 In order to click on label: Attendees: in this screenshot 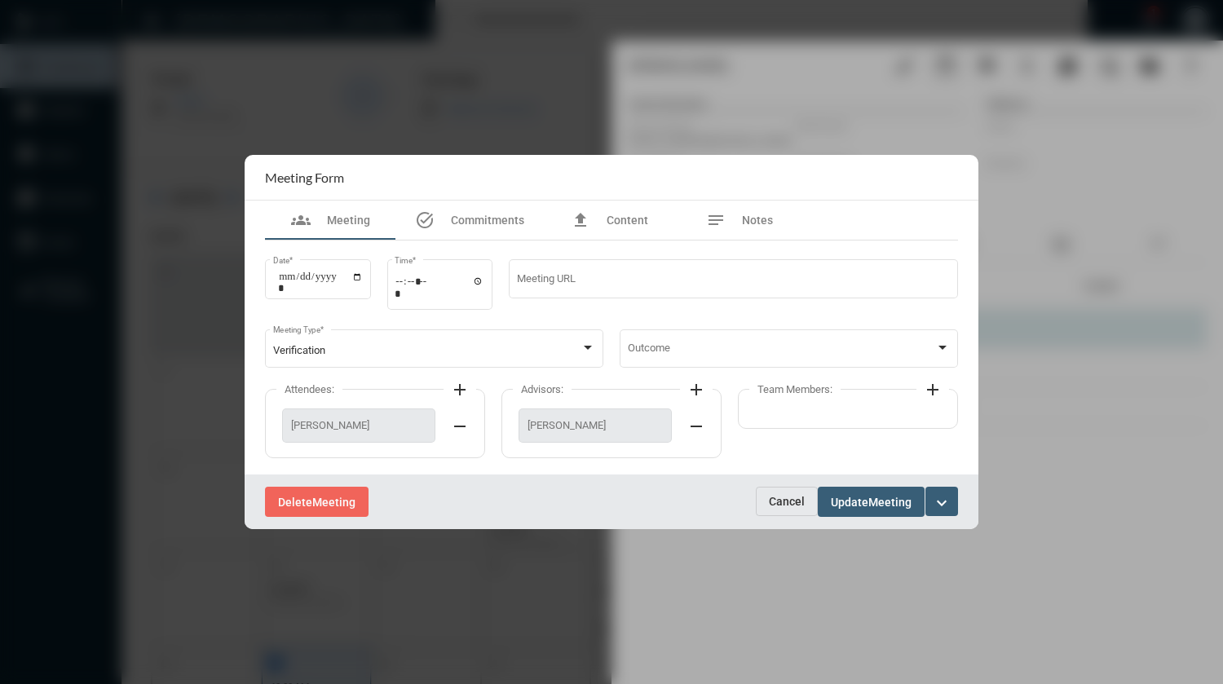, I will do `click(309, 389)`.